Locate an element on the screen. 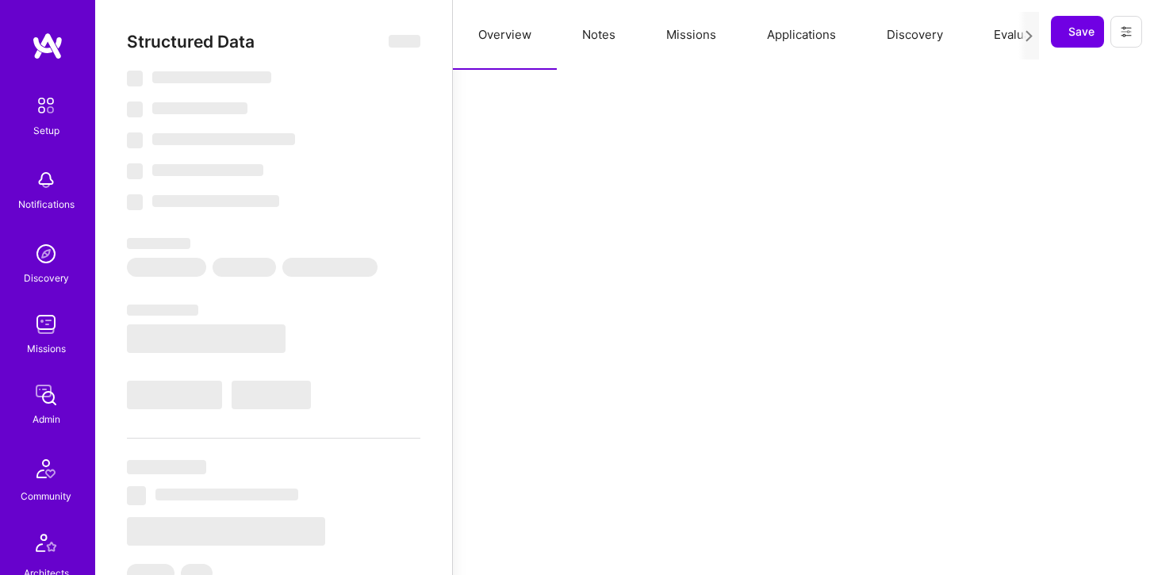 The width and height of the screenshot is (1154, 575). div: Community is located at coordinates (46, 496).